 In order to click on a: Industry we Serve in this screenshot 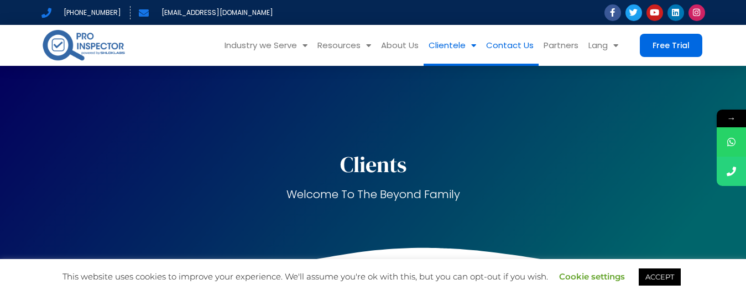, I will do `click(266, 45)`.